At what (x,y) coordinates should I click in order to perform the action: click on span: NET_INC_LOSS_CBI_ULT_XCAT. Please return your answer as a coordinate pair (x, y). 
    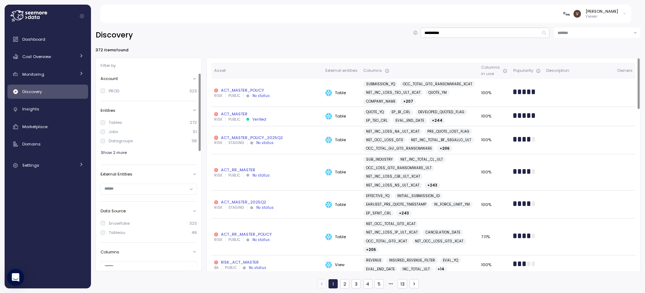
    Looking at the image, I should click on (393, 177).